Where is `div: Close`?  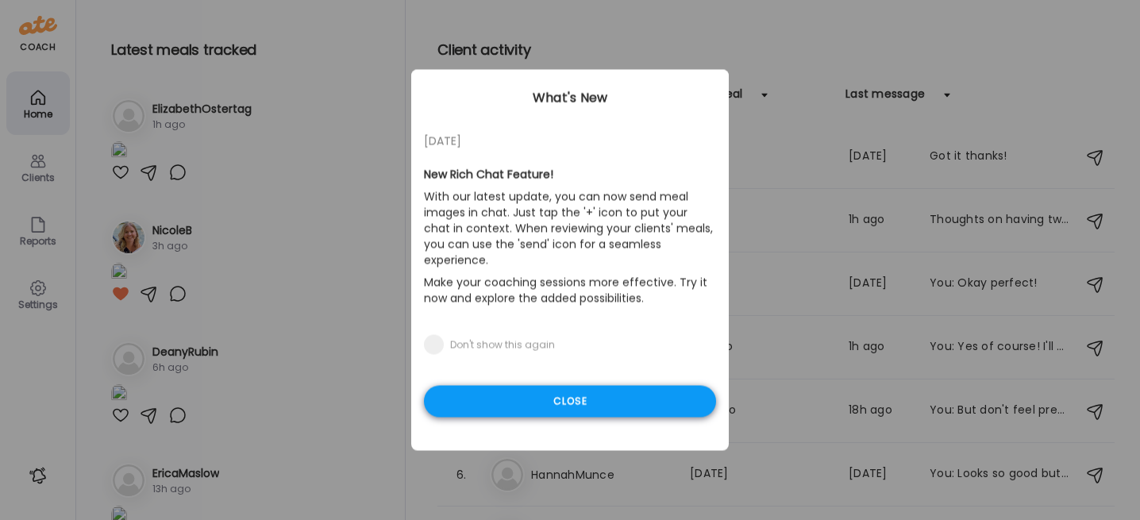 div: Close is located at coordinates (570, 402).